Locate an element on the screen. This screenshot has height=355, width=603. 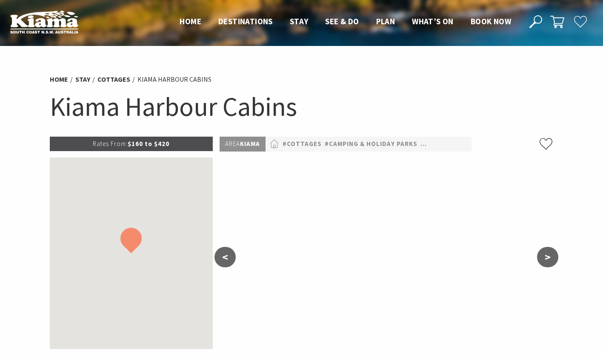
a: #Camping & Holiday Parks is located at coordinates (371, 144).